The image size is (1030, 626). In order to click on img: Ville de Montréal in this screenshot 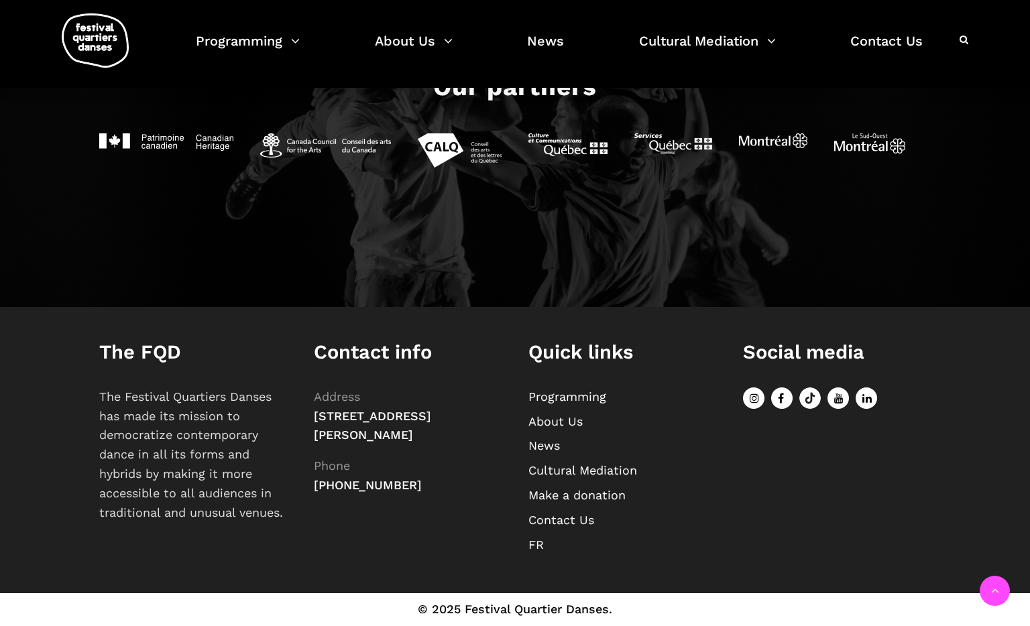, I will do `click(773, 141)`.